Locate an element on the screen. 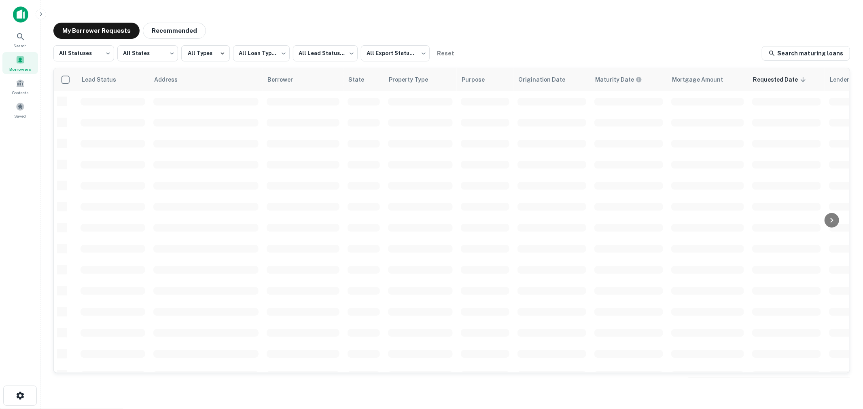 This screenshot has height=409, width=863. span: Property Type is located at coordinates (414, 80).